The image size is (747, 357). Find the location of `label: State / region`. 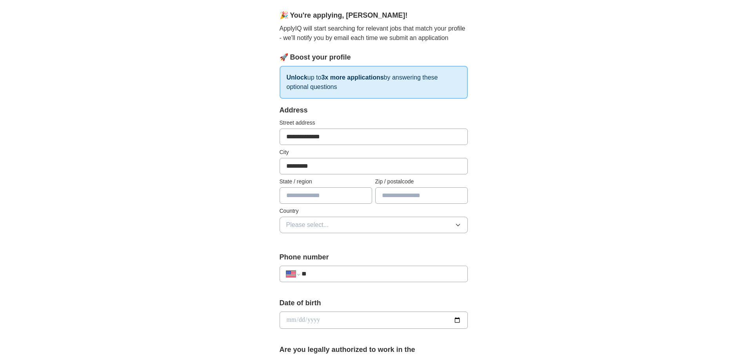

label: State / region is located at coordinates (326, 182).